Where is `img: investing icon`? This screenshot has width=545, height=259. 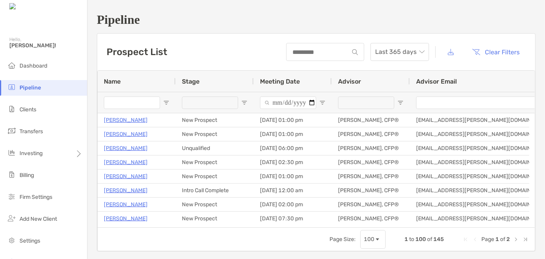
img: investing icon is located at coordinates (12, 153).